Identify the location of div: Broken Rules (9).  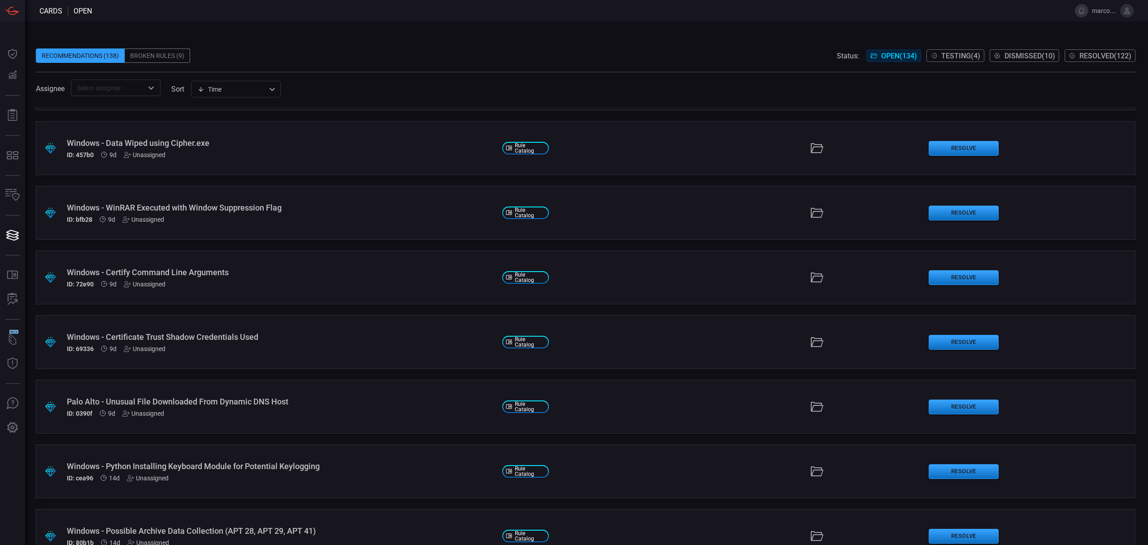
(157, 56).